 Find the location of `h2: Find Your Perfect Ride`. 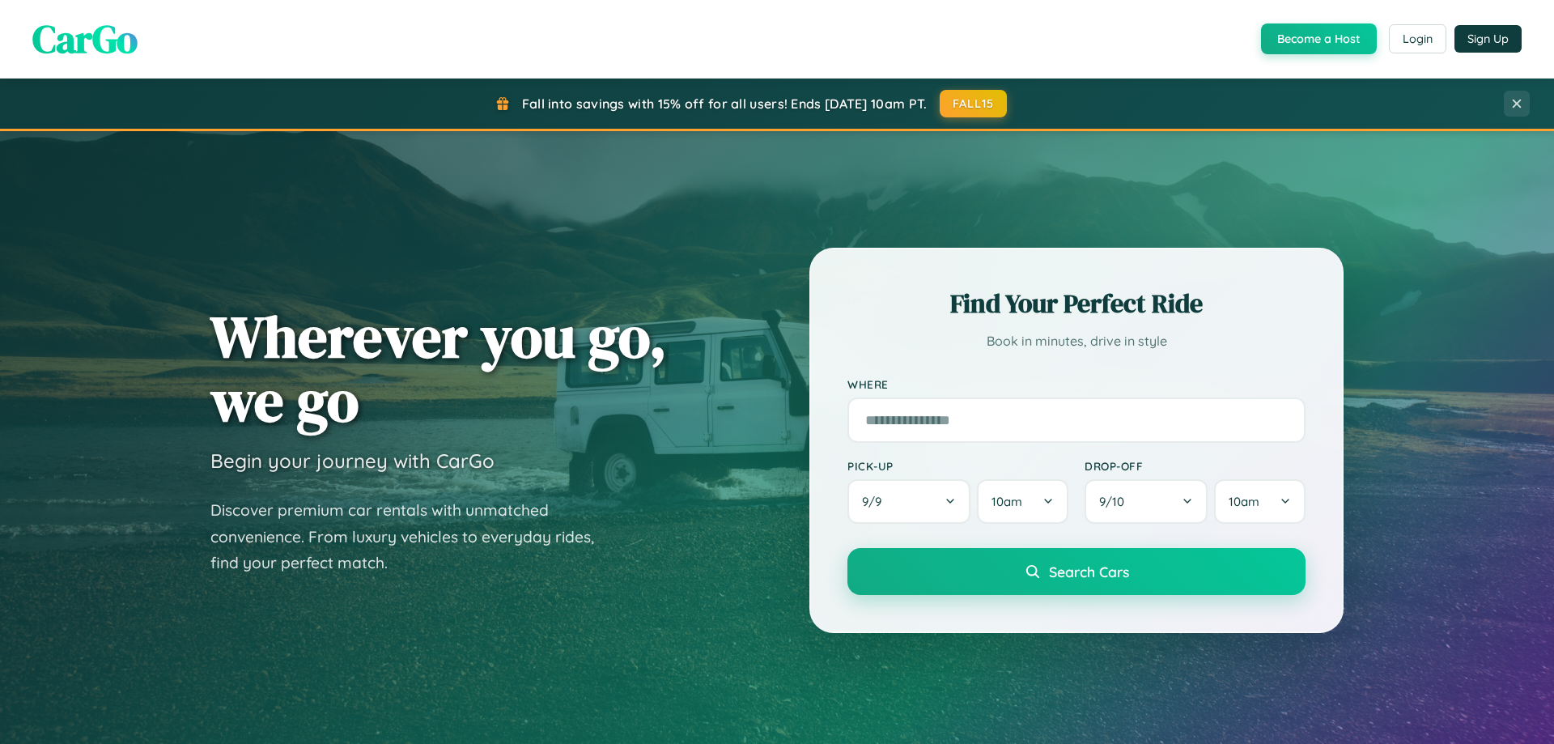

h2: Find Your Perfect Ride is located at coordinates (1076, 303).